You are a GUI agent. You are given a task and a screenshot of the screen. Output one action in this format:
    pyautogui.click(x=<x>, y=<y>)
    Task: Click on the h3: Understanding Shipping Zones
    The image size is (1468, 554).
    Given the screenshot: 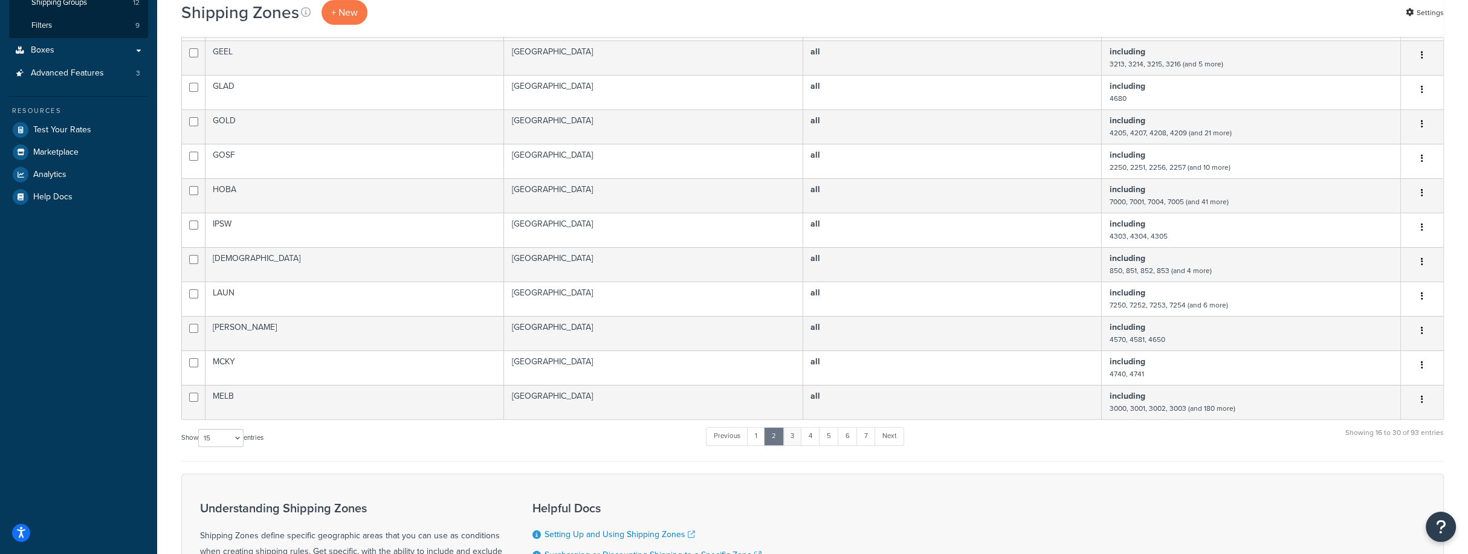 What is the action you would take?
    pyautogui.click(x=351, y=508)
    